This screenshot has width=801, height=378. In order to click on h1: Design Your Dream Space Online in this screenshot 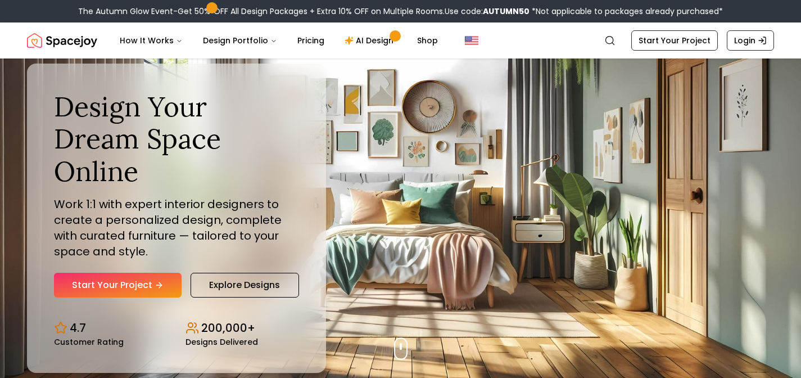, I will do `click(176, 139)`.